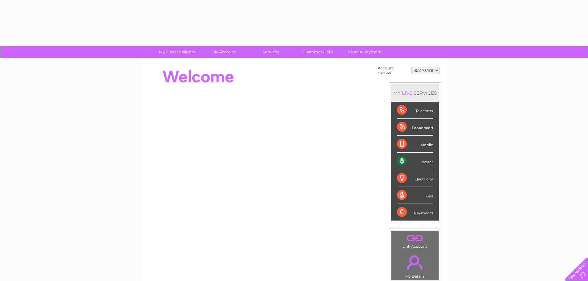  What do you see at coordinates (393, 70) in the screenshot?
I see `td: Account number` at bounding box center [393, 70].